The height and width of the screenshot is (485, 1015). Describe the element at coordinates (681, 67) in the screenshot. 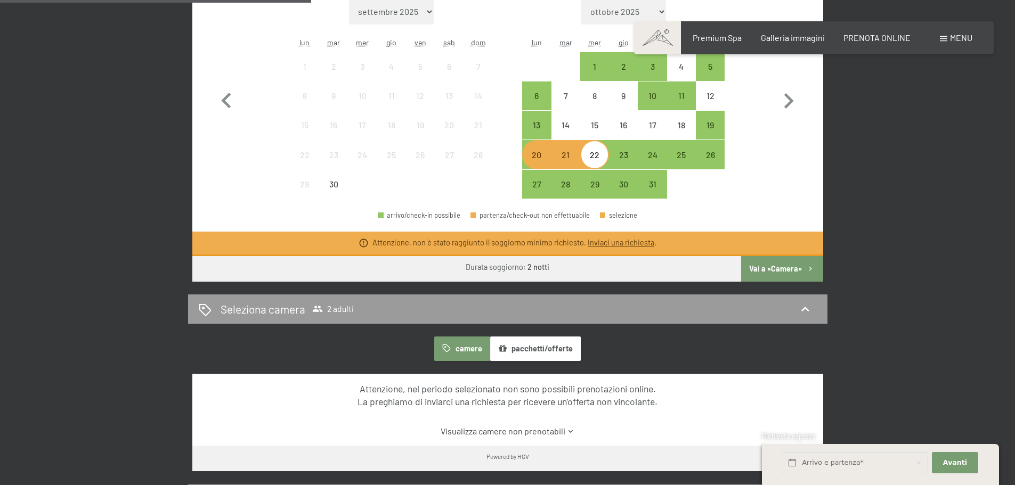

I see `div: Sat Oct 04 2025` at that location.